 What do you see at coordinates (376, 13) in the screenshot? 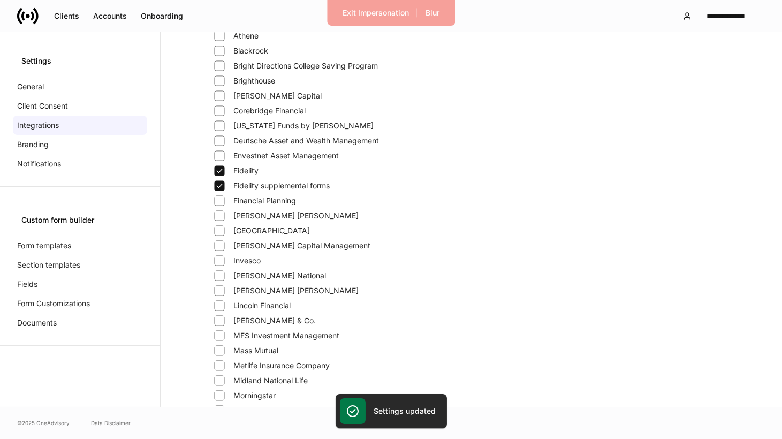
I see `button: Exit Impersonation` at bounding box center [376, 13].